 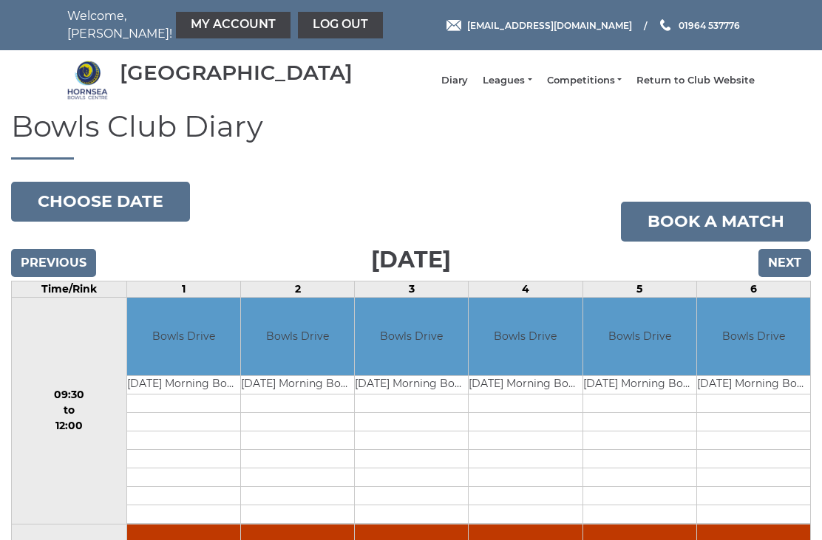 I want to click on td: 6, so click(x=753, y=290).